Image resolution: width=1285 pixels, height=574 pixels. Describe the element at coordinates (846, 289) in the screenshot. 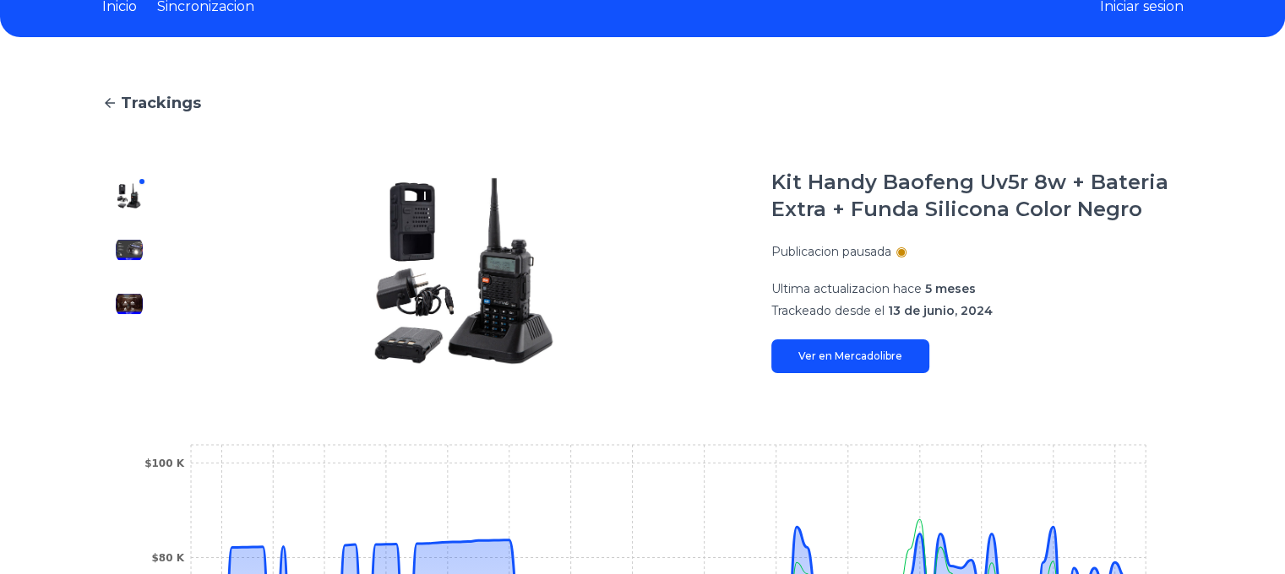

I see `span: Ultima actualizacion hace` at that location.